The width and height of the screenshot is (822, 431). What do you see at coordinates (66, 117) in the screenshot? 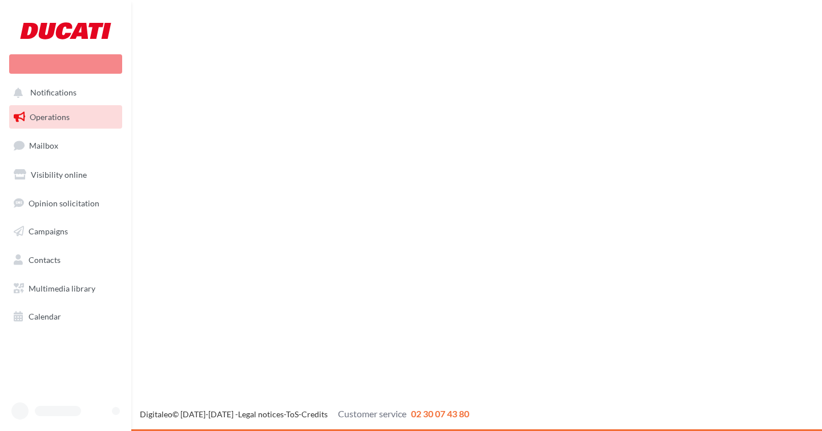
I see `a: Operations` at bounding box center [66, 117].